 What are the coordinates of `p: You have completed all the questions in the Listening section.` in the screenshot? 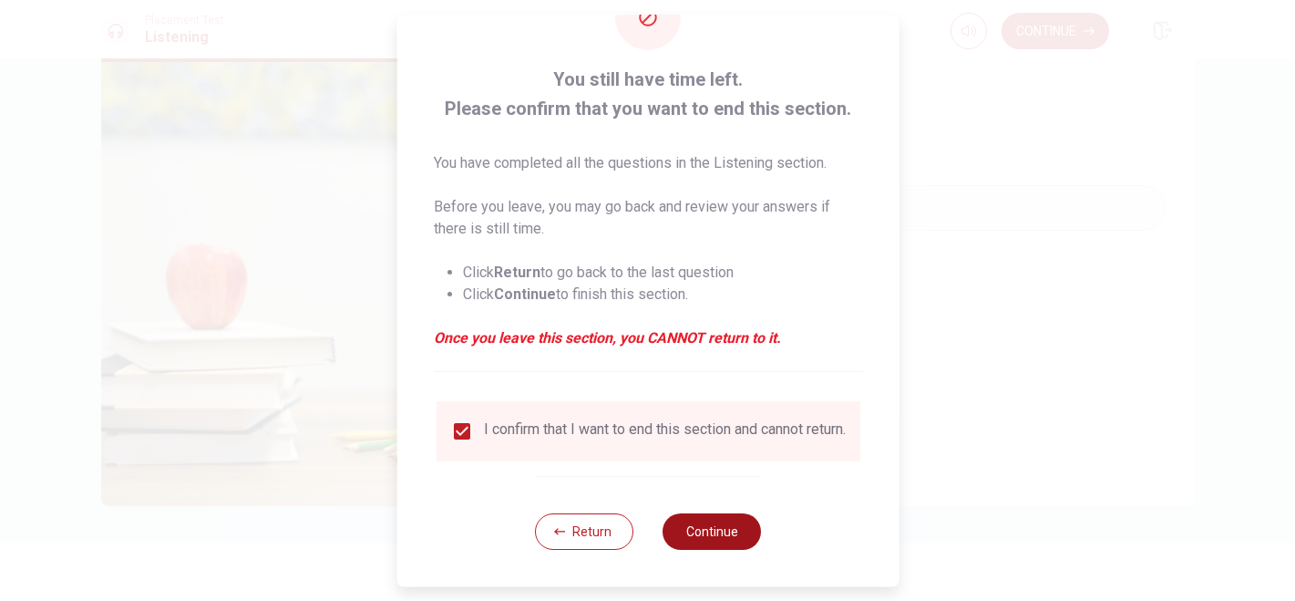 It's located at (647, 163).